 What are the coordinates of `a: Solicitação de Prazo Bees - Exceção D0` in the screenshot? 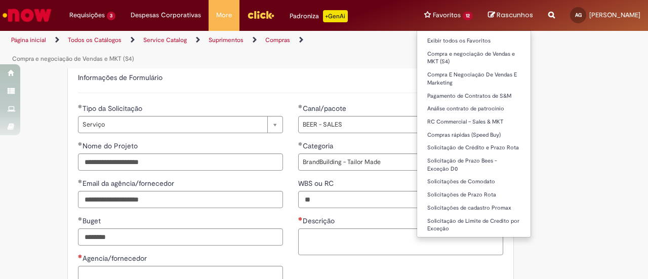 It's located at (474, 165).